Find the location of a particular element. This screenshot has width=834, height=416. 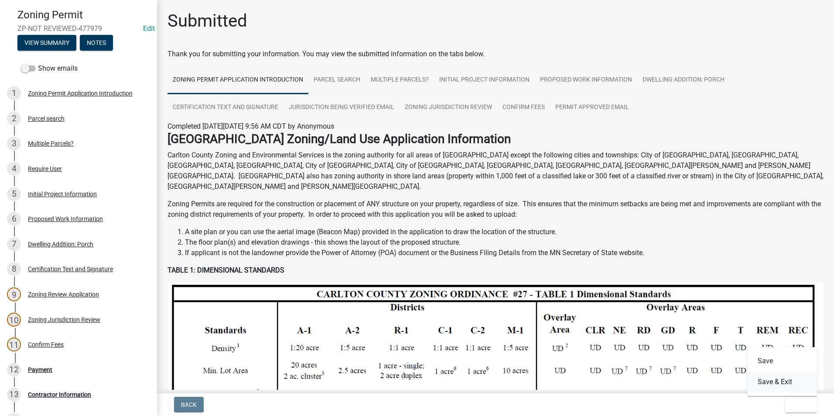

div: Zoning Review Application is located at coordinates (63, 294).